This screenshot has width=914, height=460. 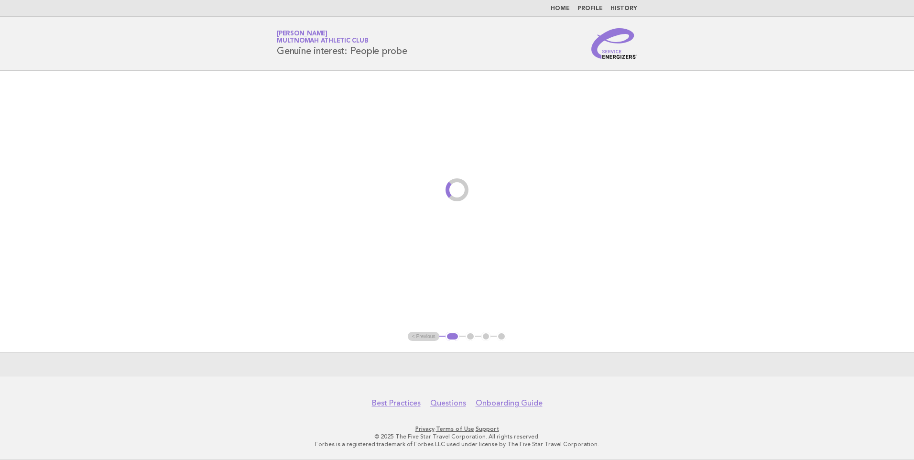 I want to click on p: Forbes is a registered trademark of Forbes LLC used under license by The Five Star Travel Corpora..., so click(x=457, y=444).